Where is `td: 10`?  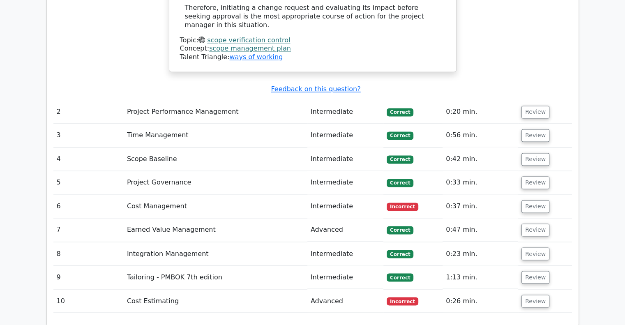
td: 10 is located at coordinates (88, 301).